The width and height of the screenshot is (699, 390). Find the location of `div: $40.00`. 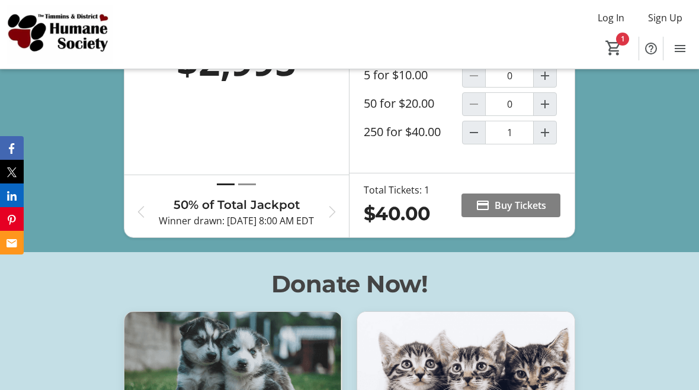

div: $40.00 is located at coordinates (397, 214).